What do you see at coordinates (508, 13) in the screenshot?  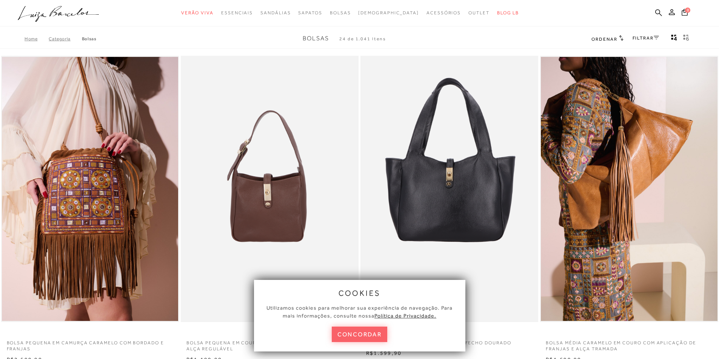 I see `a: BLOG LB` at bounding box center [508, 13].